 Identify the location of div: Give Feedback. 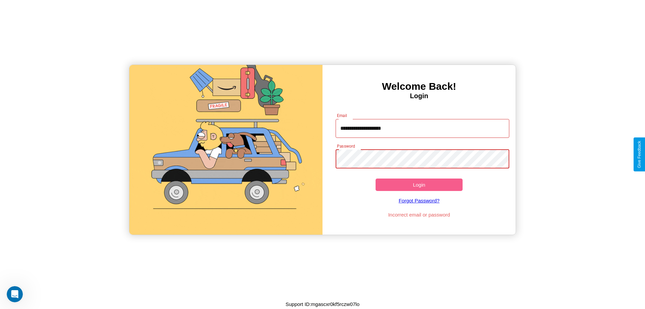
(639, 154).